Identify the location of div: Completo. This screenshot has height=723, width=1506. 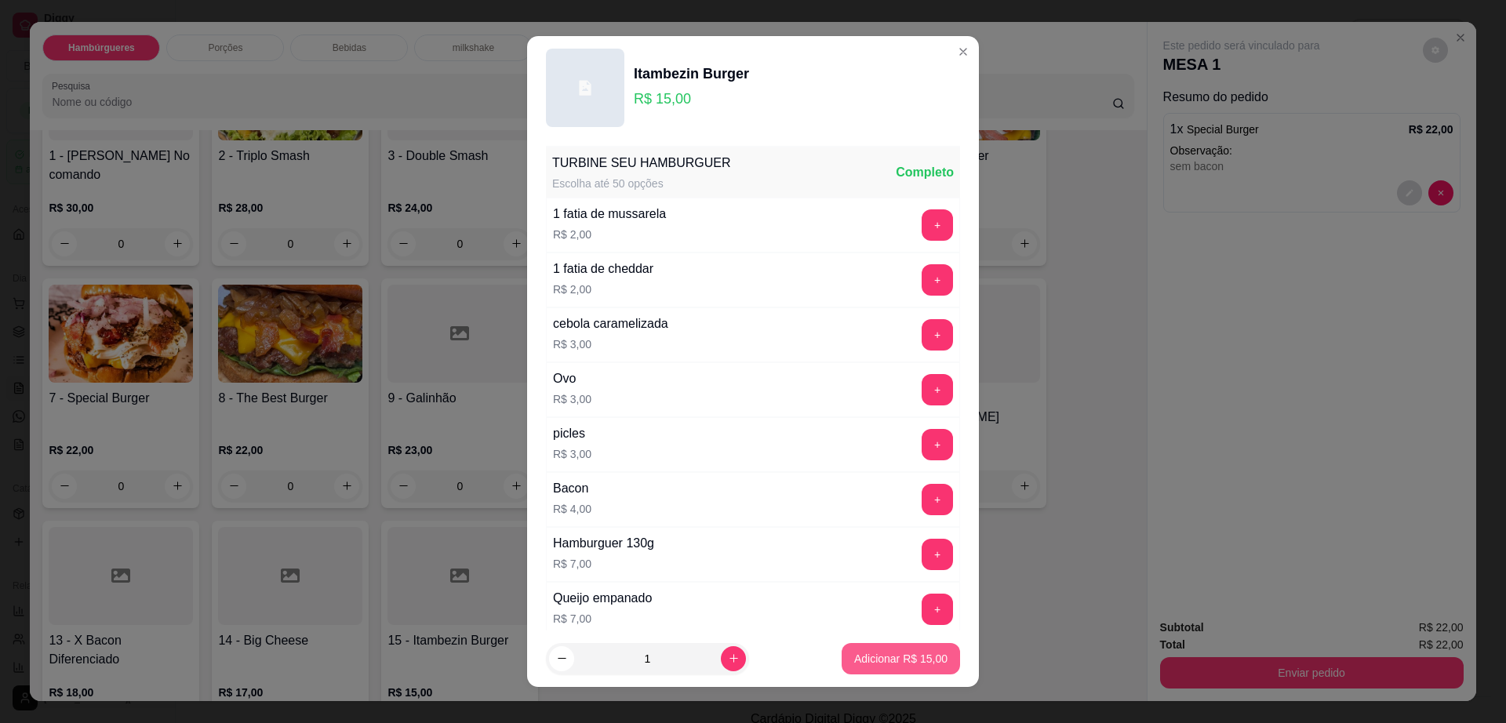
(925, 173).